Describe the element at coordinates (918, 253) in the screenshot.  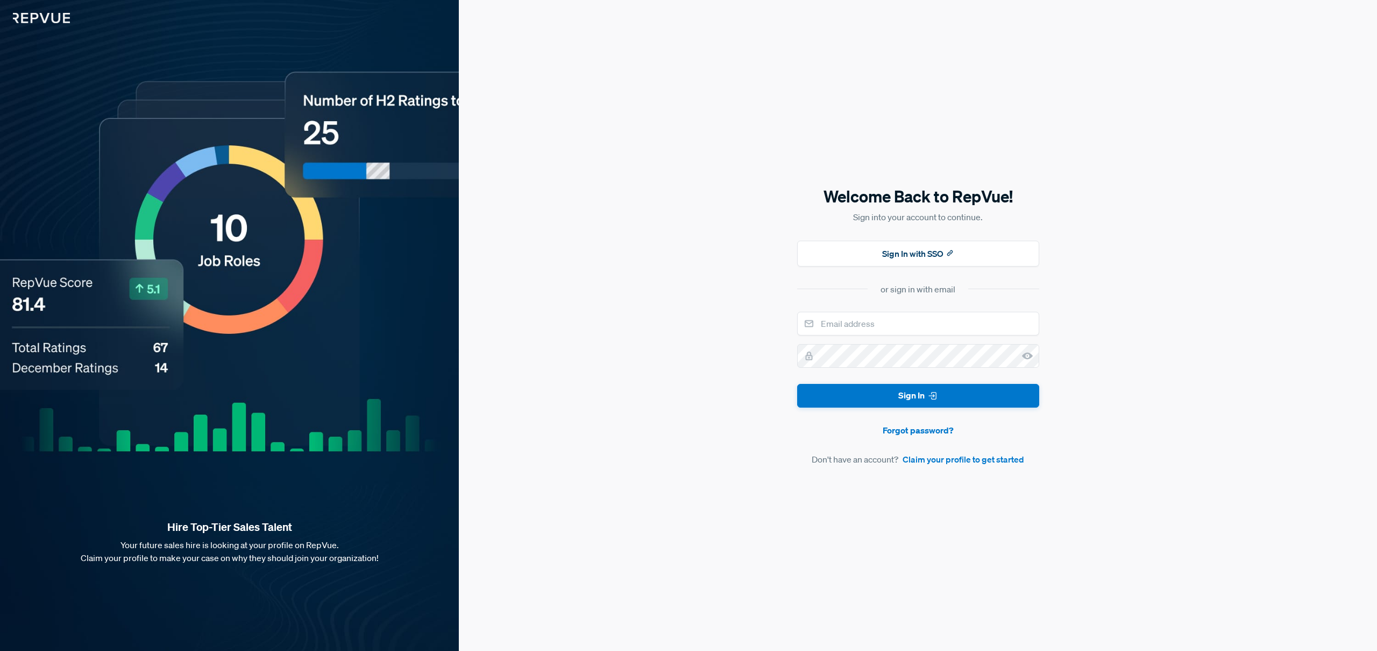
I see `button: Sign In with SSO` at that location.